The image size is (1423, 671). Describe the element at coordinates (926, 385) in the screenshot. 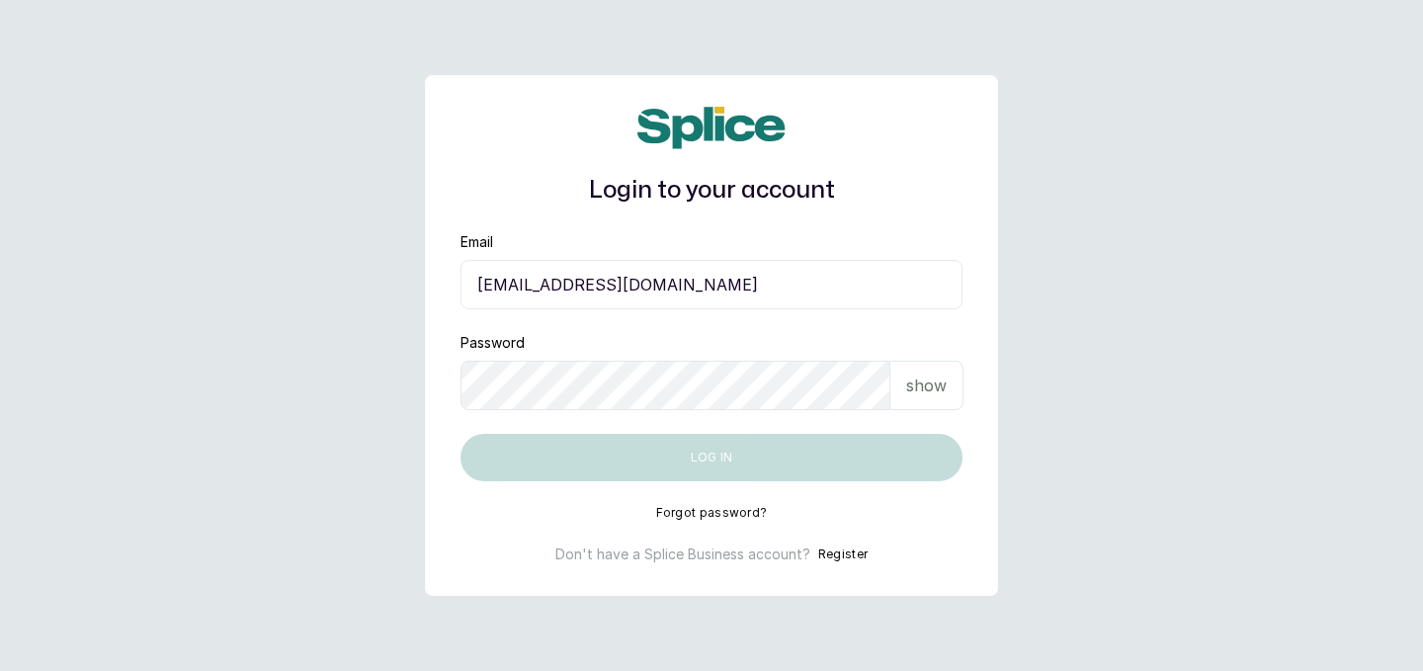

I see `p: show` at that location.